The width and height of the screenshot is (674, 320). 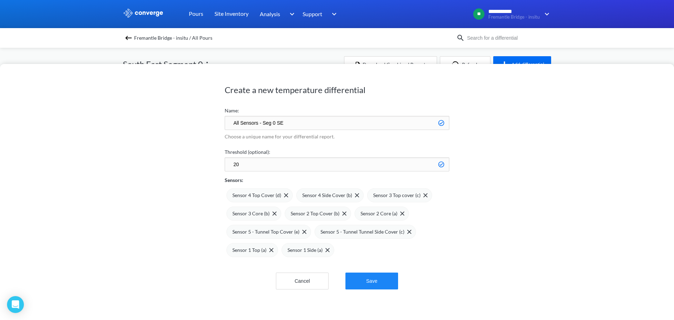 I want to click on span: Sensor 2 Core (a), so click(x=379, y=214).